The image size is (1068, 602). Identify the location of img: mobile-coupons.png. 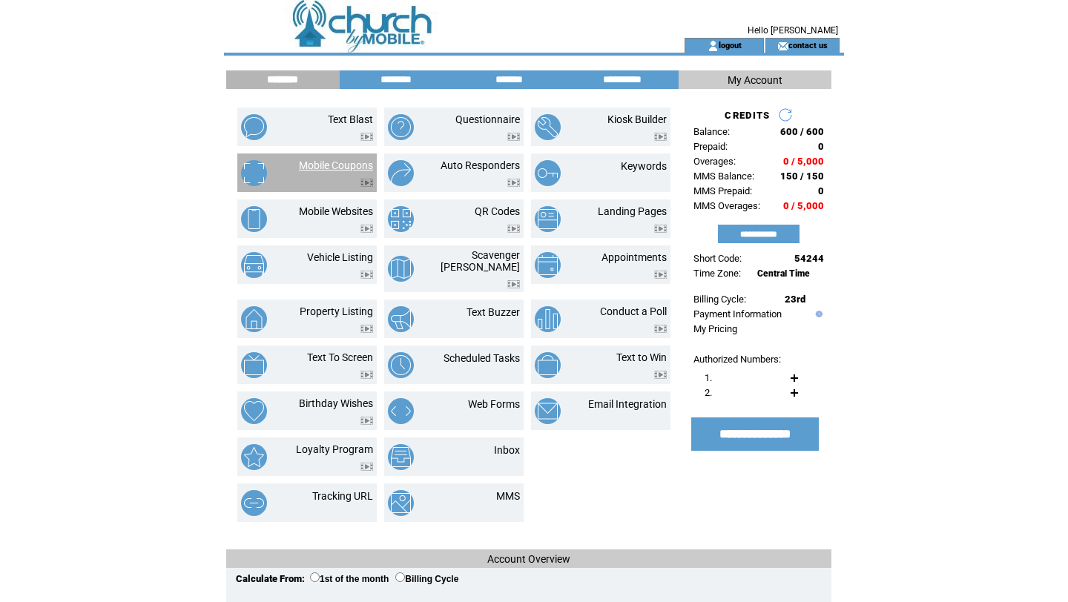
(254, 173).